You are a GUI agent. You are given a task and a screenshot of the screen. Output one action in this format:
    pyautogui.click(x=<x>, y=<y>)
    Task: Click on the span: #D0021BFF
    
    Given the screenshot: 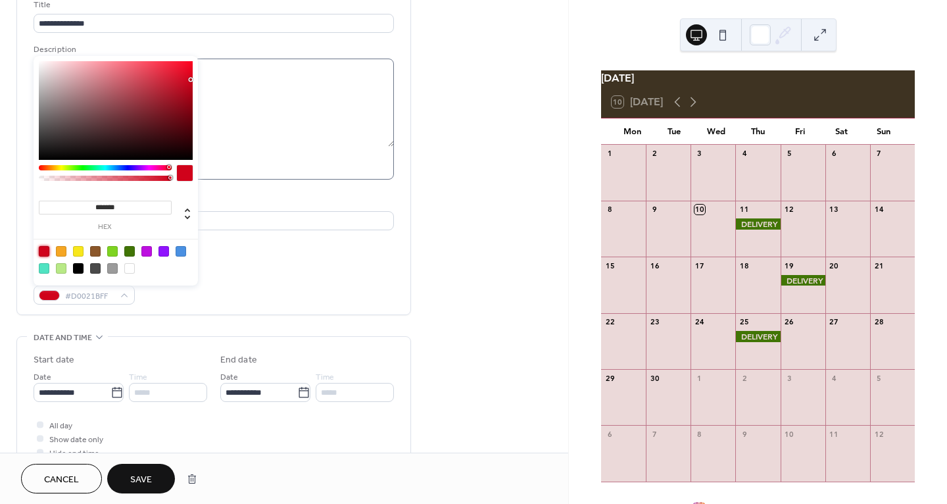 What is the action you would take?
    pyautogui.click(x=89, y=296)
    